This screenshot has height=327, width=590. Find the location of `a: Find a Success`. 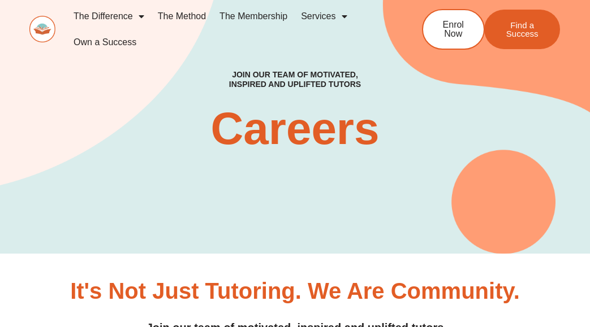

a: Find a Success is located at coordinates (522, 29).